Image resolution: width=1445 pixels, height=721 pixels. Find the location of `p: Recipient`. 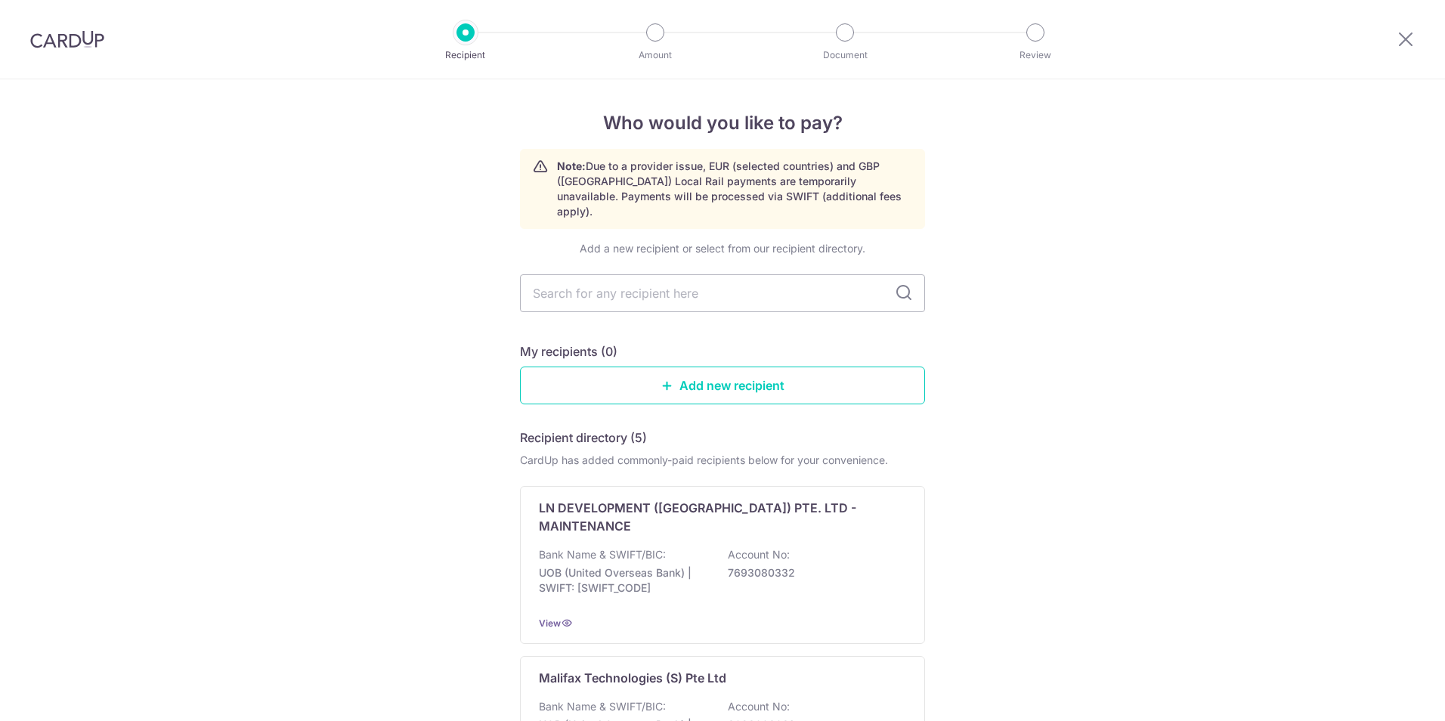

p: Recipient is located at coordinates (466, 55).